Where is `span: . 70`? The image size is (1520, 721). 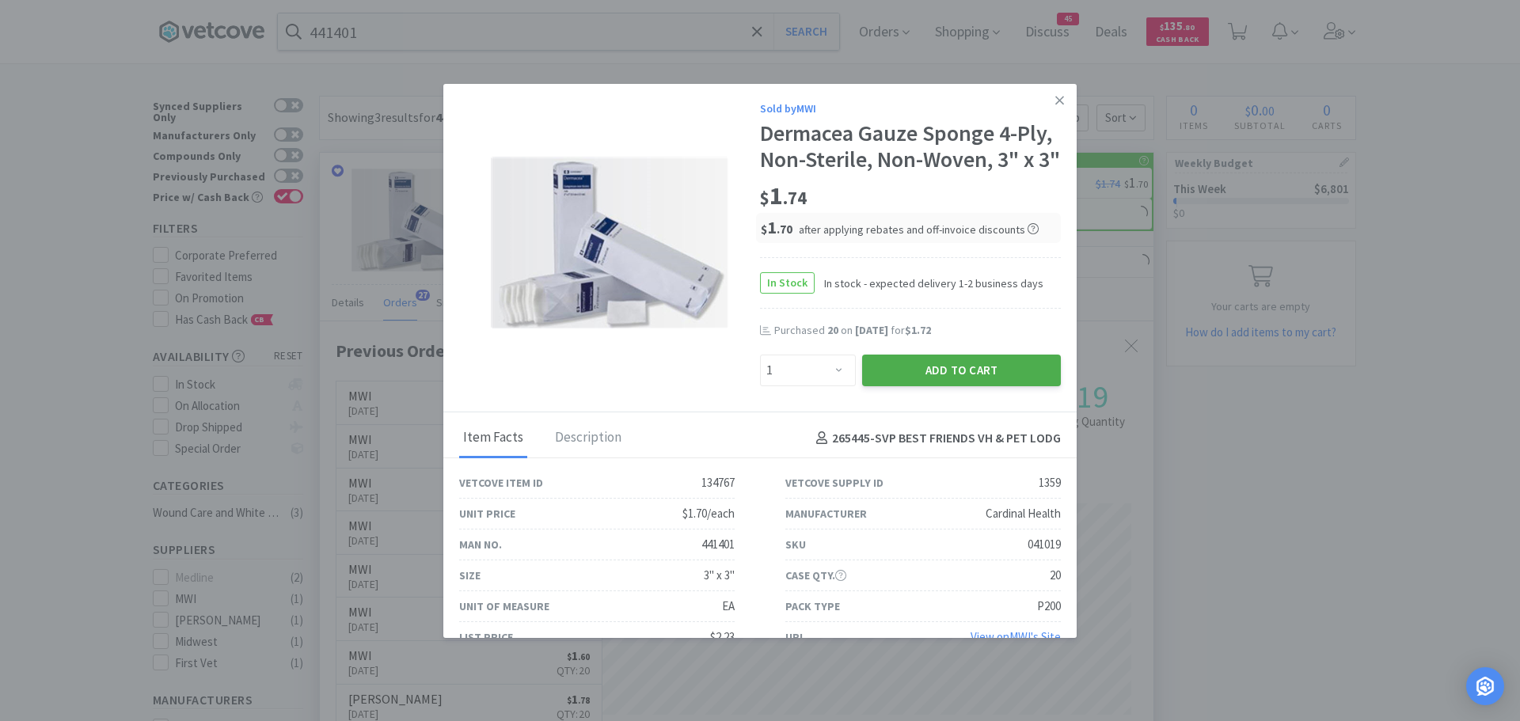 span: . 70 is located at coordinates (785, 229).